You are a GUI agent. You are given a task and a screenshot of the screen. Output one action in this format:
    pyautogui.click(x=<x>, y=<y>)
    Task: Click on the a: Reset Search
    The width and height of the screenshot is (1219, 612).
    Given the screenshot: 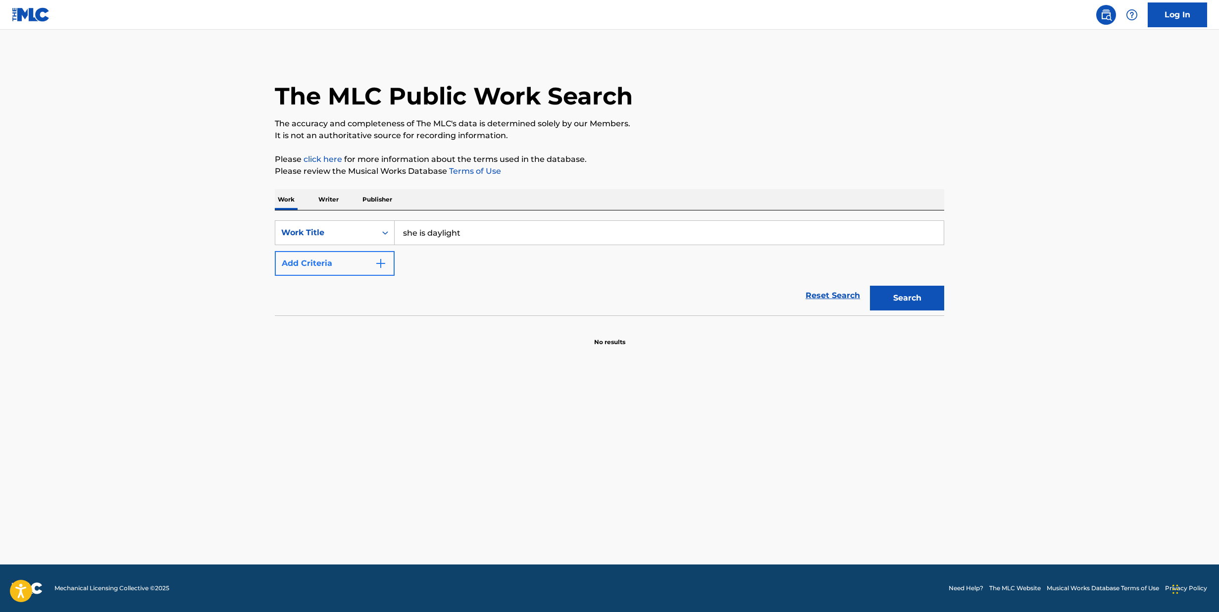 What is the action you would take?
    pyautogui.click(x=833, y=296)
    